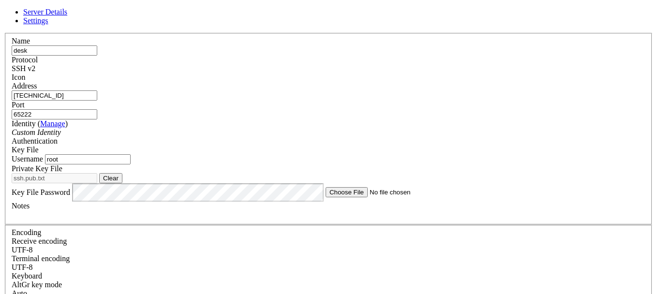 The image size is (657, 294). I want to click on label: Username, so click(27, 159).